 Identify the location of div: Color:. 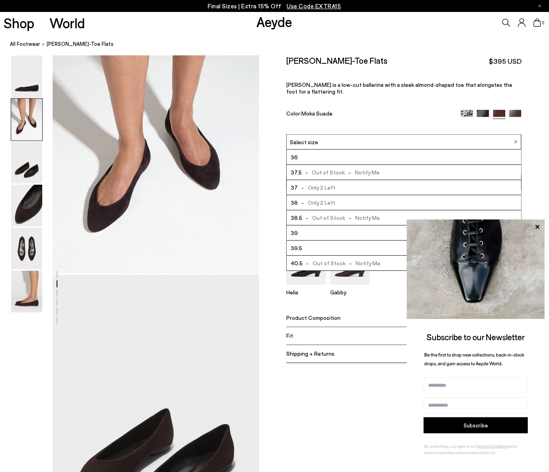
(369, 114).